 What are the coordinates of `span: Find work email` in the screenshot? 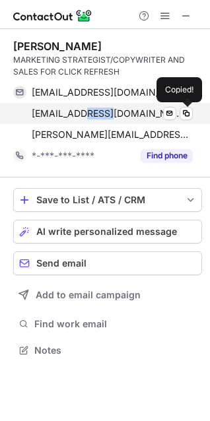 It's located at (115, 324).